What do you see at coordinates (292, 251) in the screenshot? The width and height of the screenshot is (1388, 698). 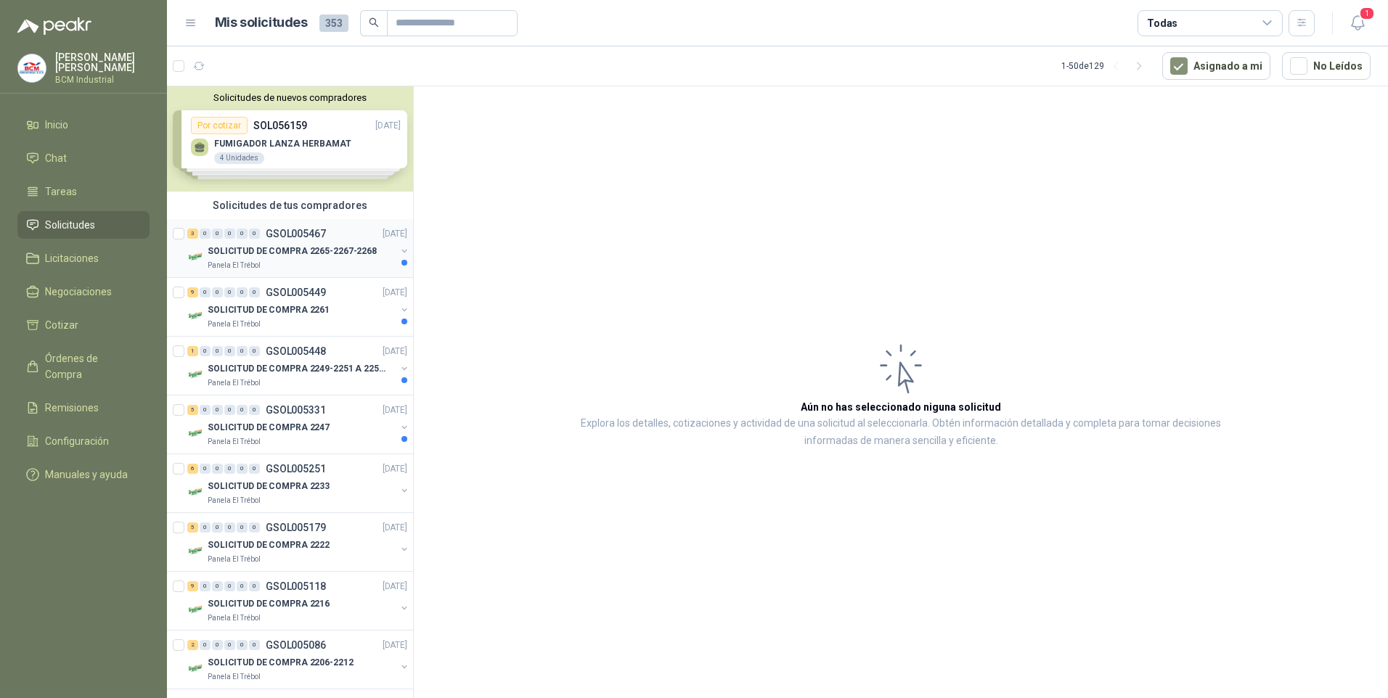 I see `p: SOLICITUD DE COMPRA 2265-2267-2268` at bounding box center [292, 251].